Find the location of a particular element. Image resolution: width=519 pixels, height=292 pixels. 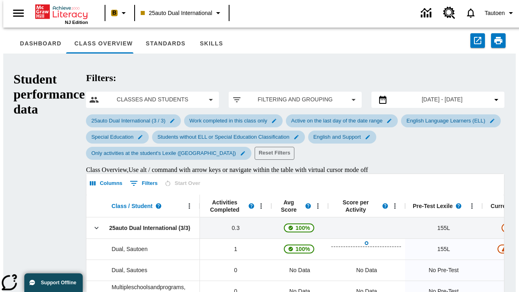

span: Activities Completed is located at coordinates (225, 206).